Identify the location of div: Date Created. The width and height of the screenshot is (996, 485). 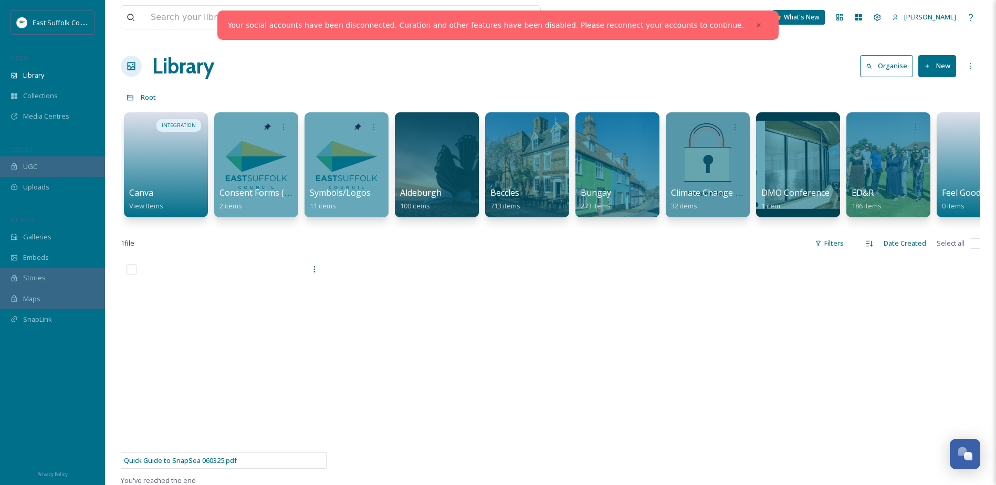
(905, 243).